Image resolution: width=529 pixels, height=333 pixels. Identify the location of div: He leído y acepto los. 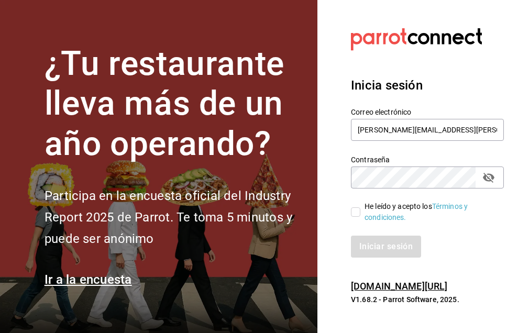
(430, 212).